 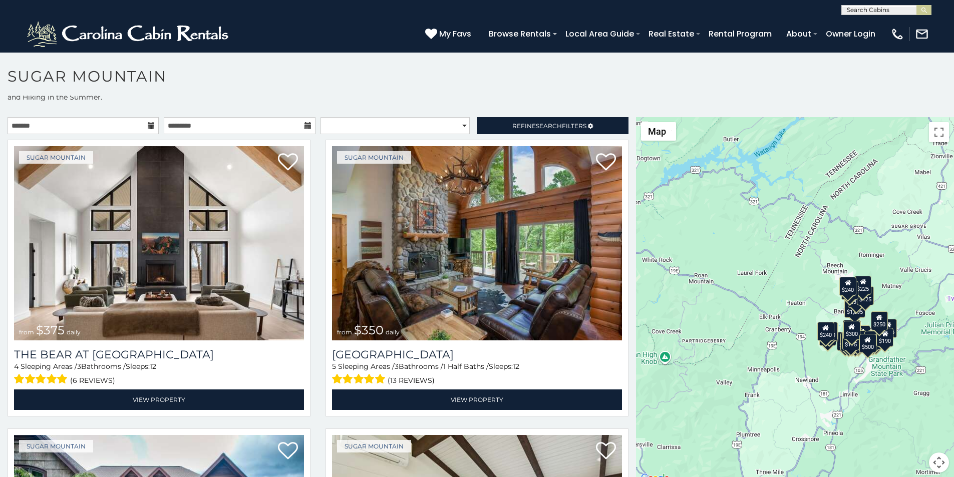 What do you see at coordinates (852, 331) in the screenshot?
I see `div: $300` at bounding box center [852, 331].